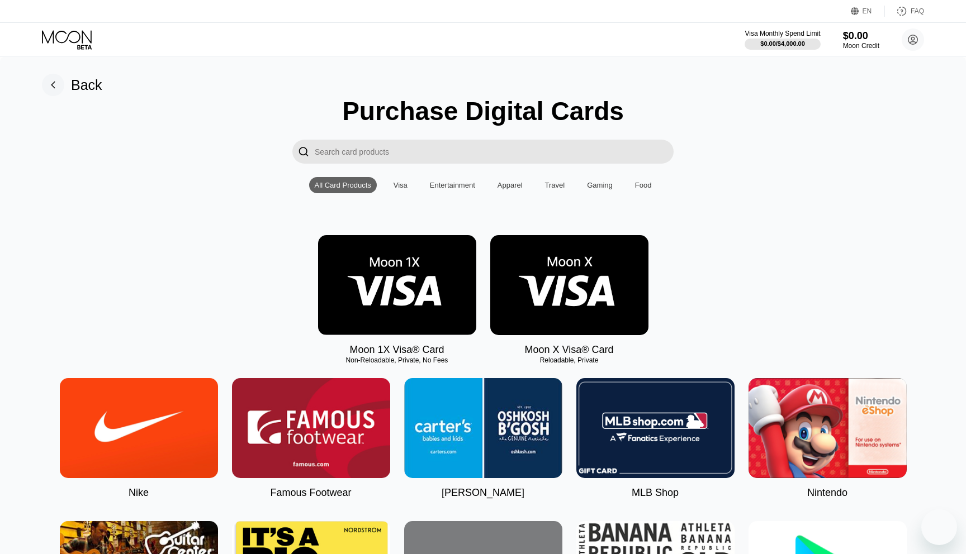 Image resolution: width=966 pixels, height=554 pixels. I want to click on div: Moon Credit, so click(861, 46).